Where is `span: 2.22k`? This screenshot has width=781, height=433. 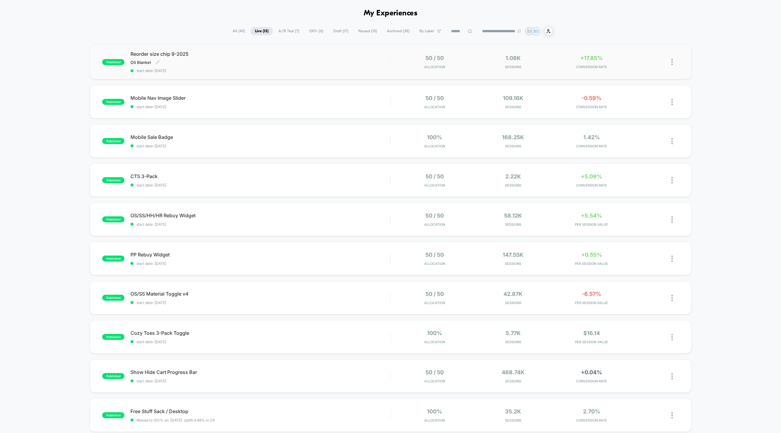
span: 2.22k is located at coordinates (513, 176).